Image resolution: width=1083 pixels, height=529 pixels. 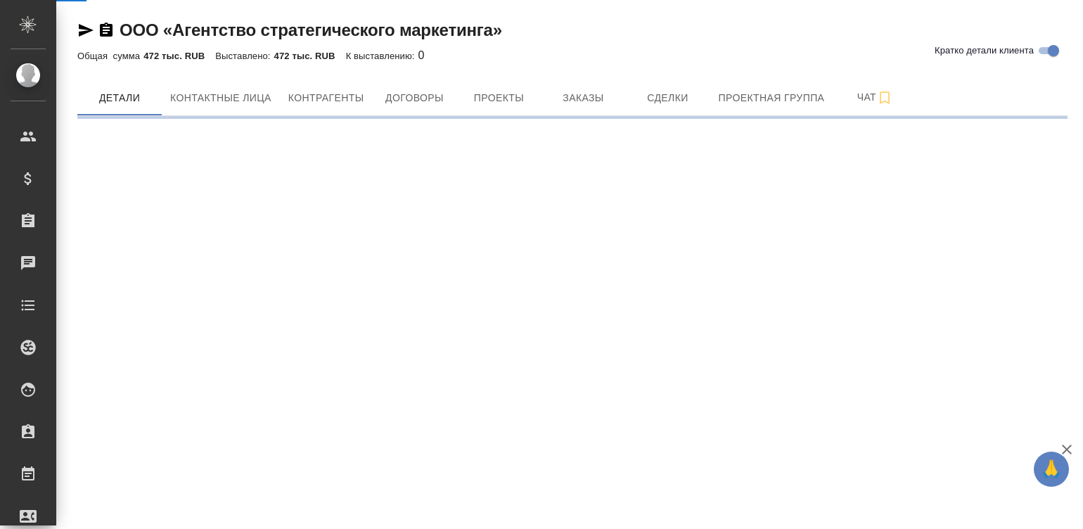 I want to click on span: Кратко детали клиента, so click(x=984, y=51).